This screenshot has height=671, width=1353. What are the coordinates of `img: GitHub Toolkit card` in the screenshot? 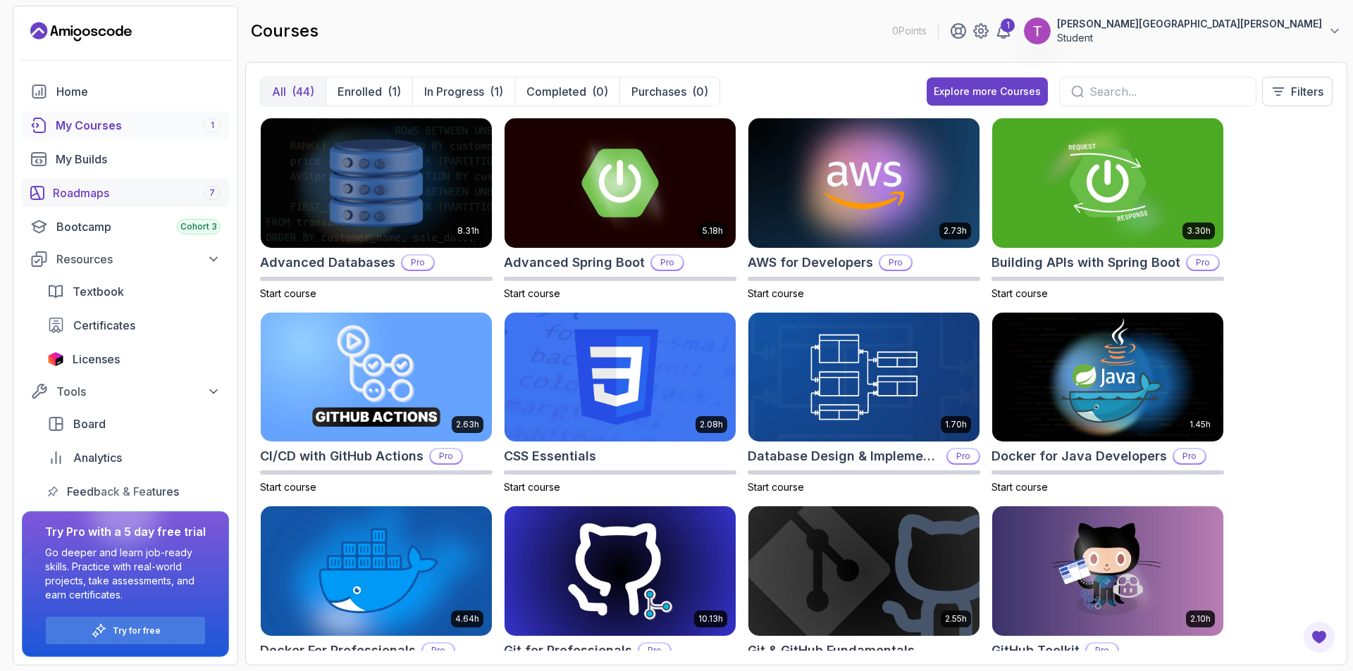 It's located at (1107, 571).